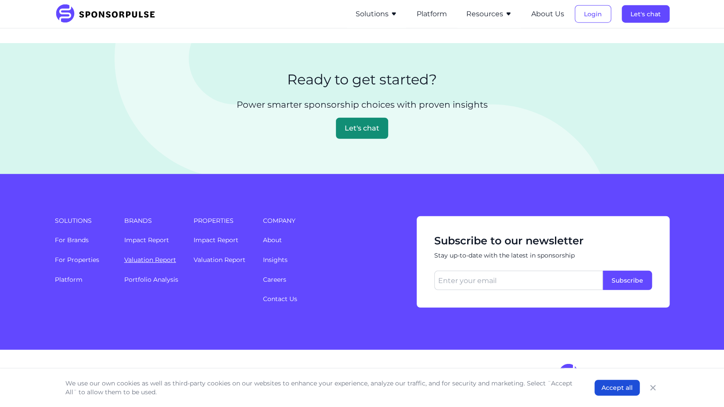  What do you see at coordinates (362, 79) in the screenshot?
I see `h2: Ready to get started?` at bounding box center [362, 79].